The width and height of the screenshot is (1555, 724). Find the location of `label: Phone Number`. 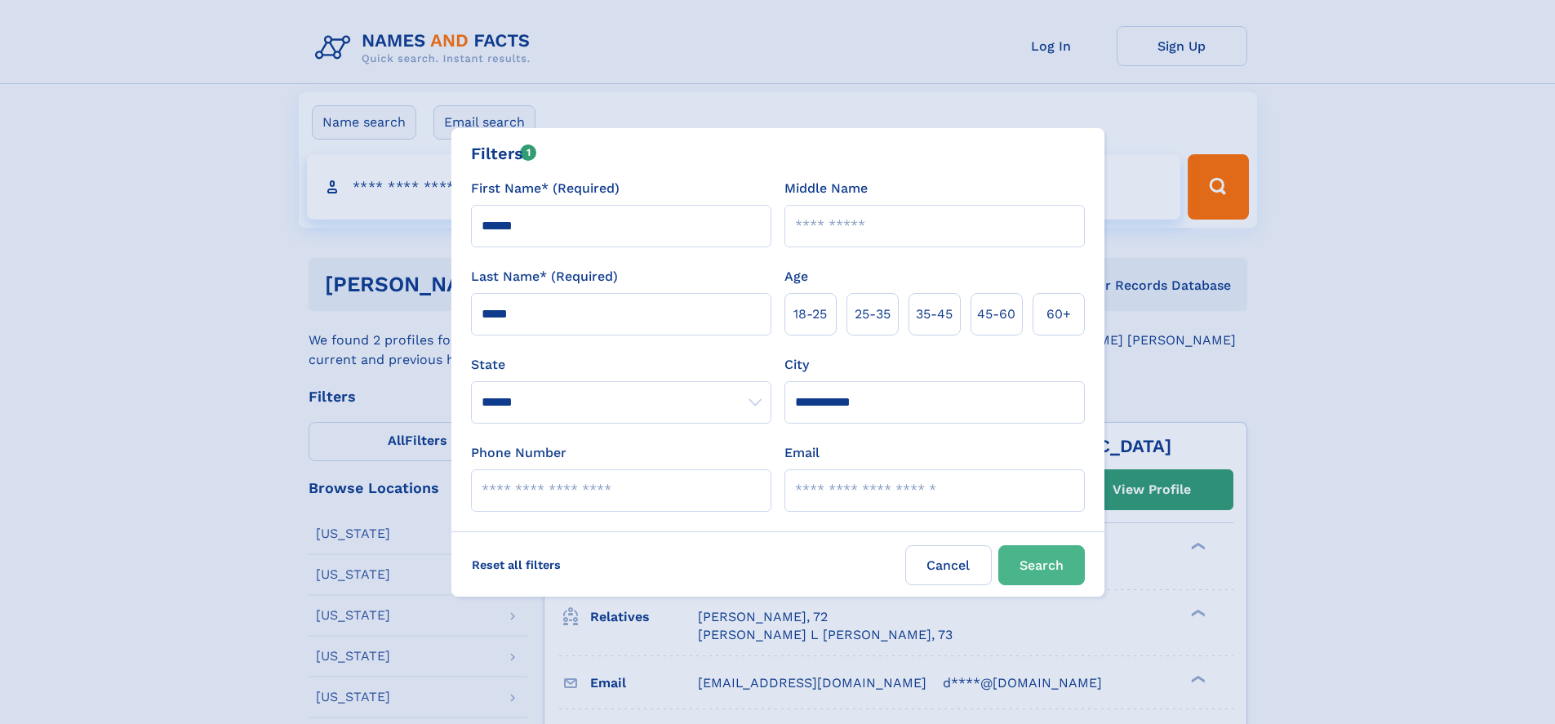

label: Phone Number is located at coordinates (518, 453).